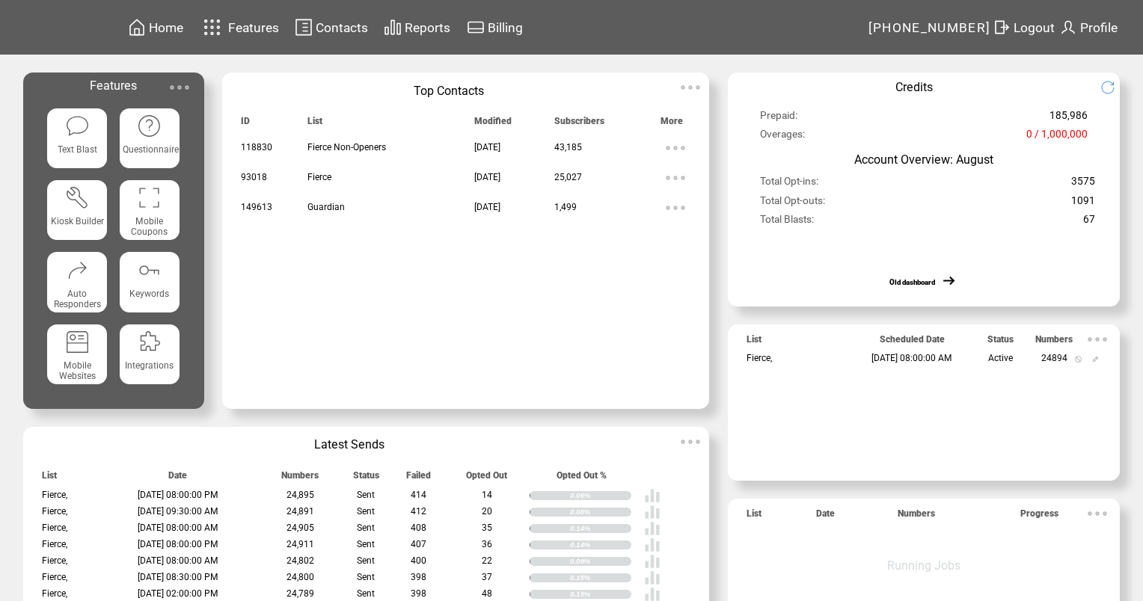 This screenshot has height=601, width=1143. What do you see at coordinates (393, 27) in the screenshot?
I see `img: chart.svg` at bounding box center [393, 27].